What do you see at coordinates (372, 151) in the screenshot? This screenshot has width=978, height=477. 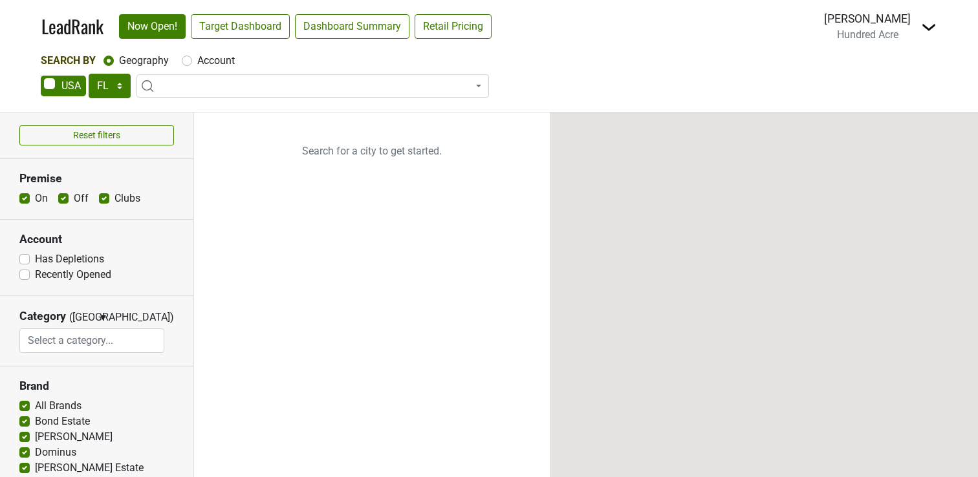 I see `p: Search for a city to get started.` at bounding box center [372, 151].